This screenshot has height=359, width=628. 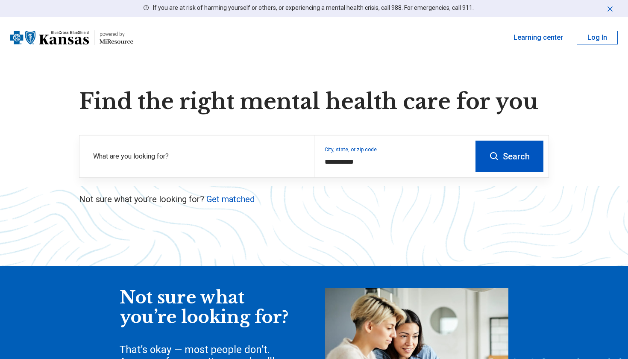 I want to click on button: Search, so click(x=509, y=156).